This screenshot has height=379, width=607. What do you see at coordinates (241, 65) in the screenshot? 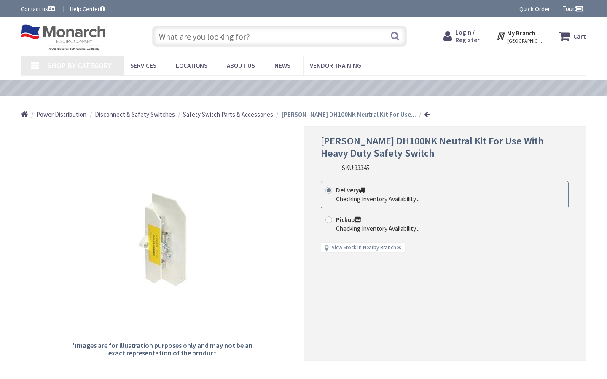
I see `span: About Us` at bounding box center [241, 65].